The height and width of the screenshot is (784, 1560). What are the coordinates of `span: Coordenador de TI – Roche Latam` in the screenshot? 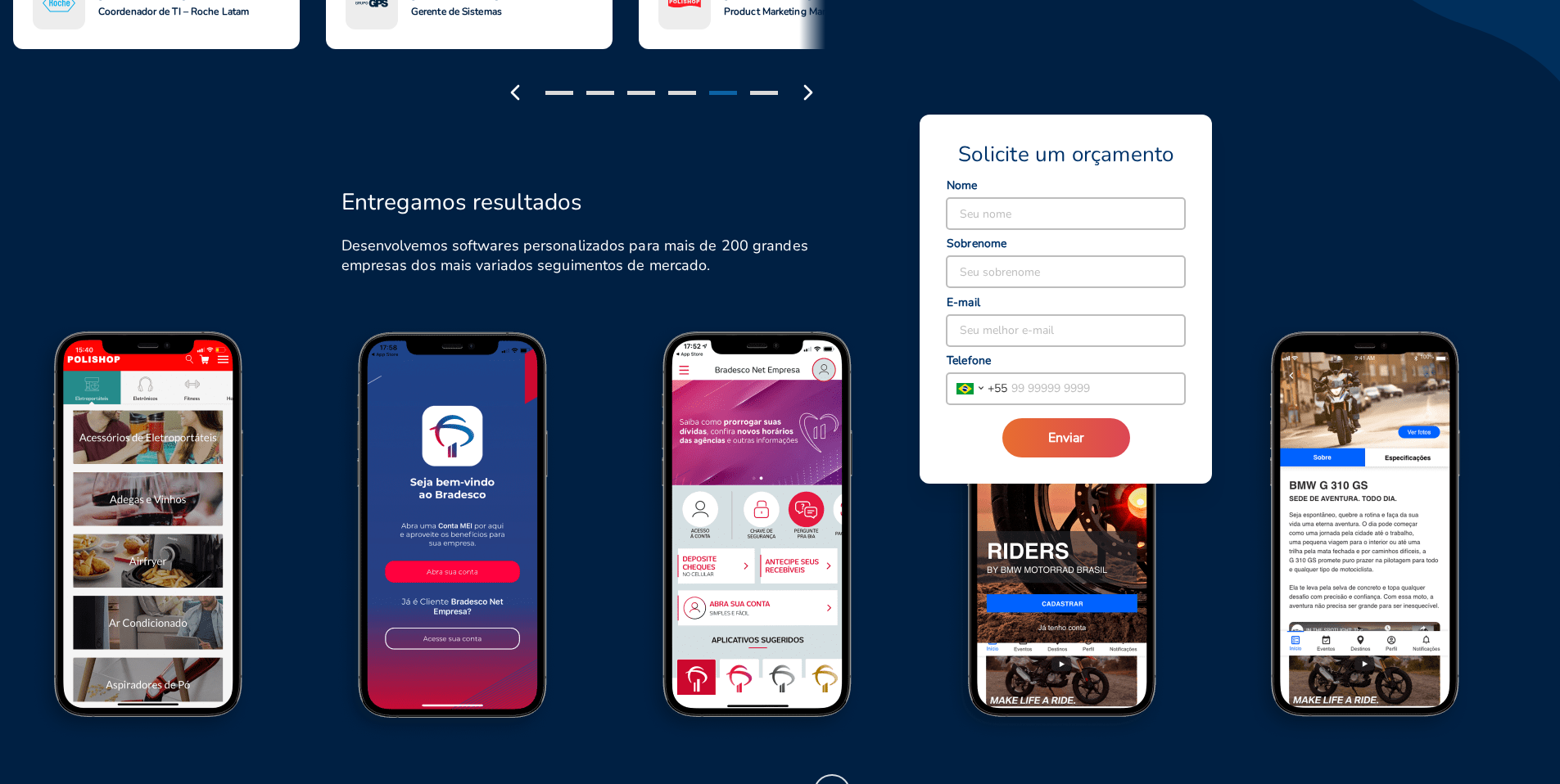 It's located at (173, 11).